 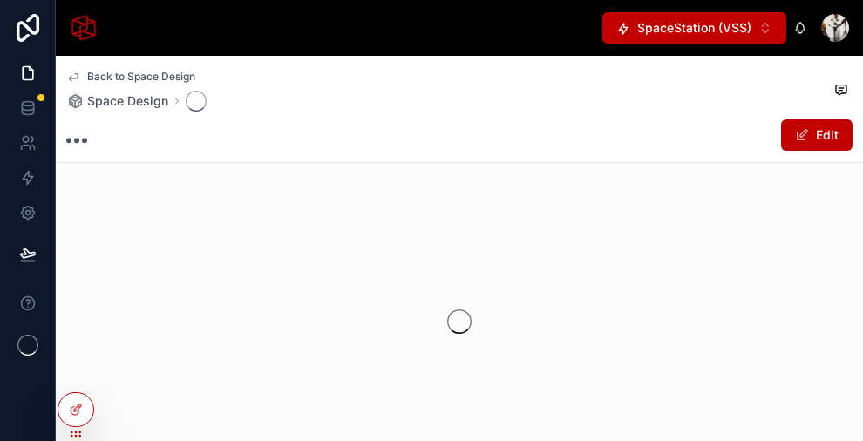 What do you see at coordinates (357, 12) in the screenshot?
I see `div: scrollable content` at bounding box center [357, 12].